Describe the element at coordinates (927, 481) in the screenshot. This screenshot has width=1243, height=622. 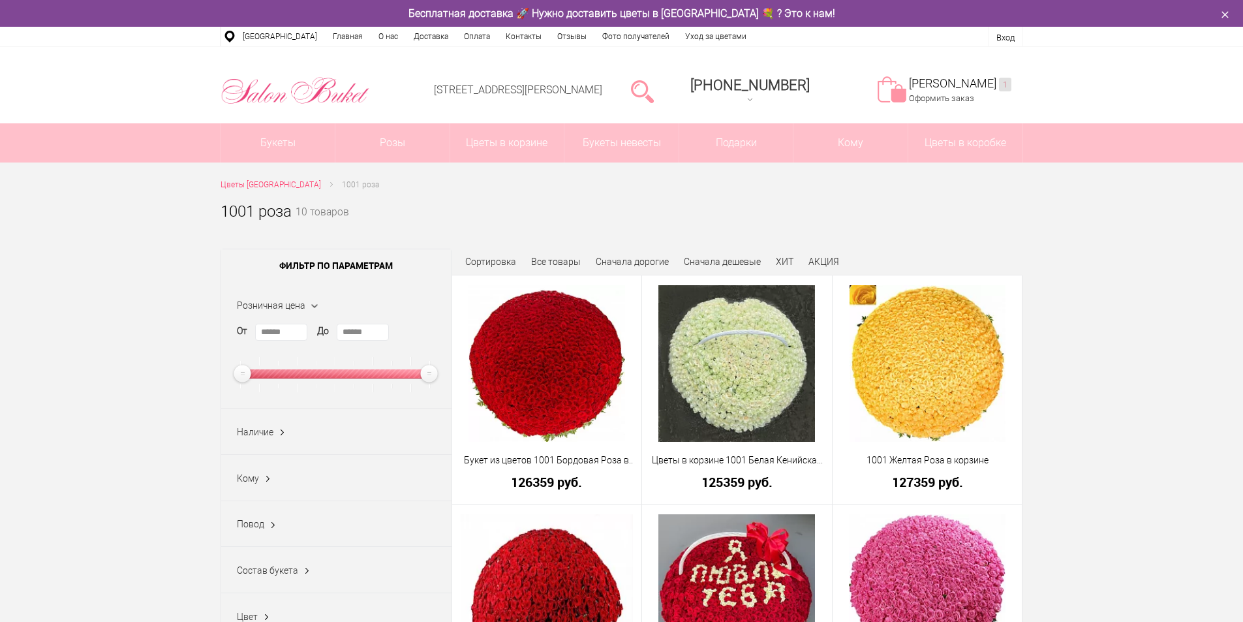
I see `a: 127359 руб.` at that location.